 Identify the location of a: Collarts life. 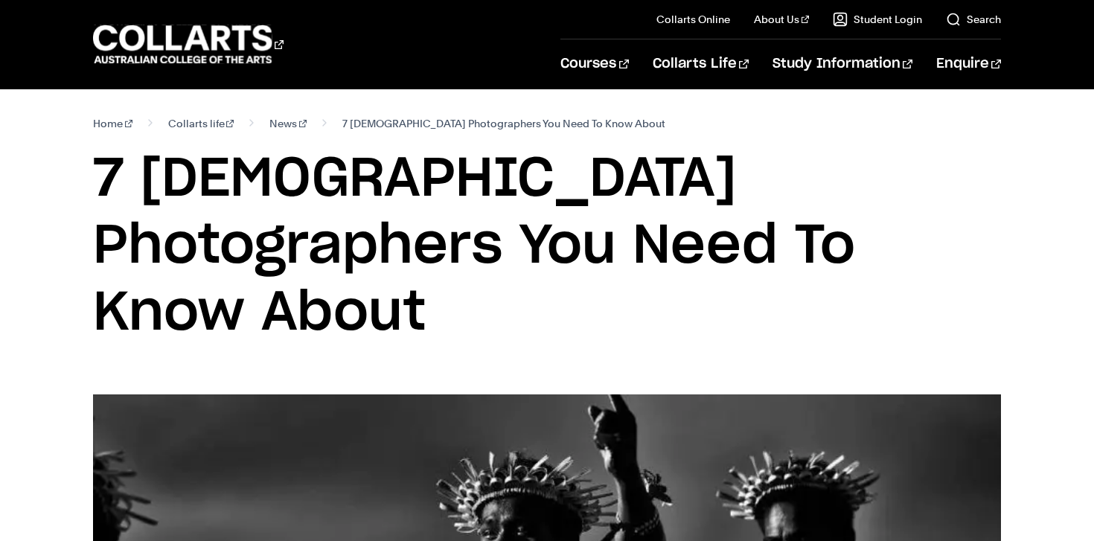
(201, 123).